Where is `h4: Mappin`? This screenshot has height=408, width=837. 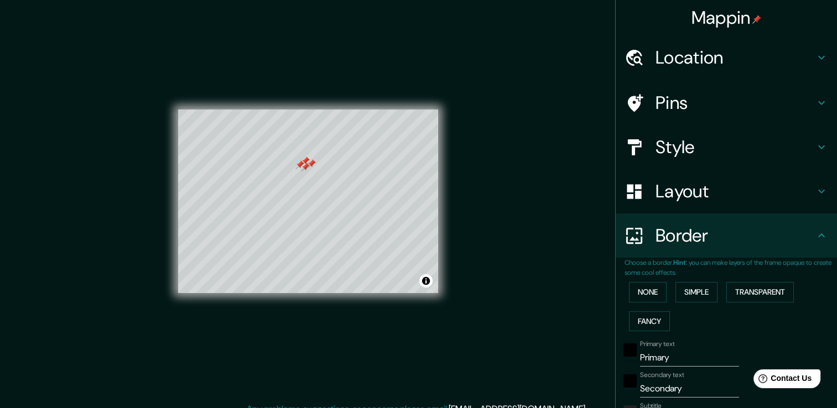
h4: Mappin is located at coordinates (726, 18).